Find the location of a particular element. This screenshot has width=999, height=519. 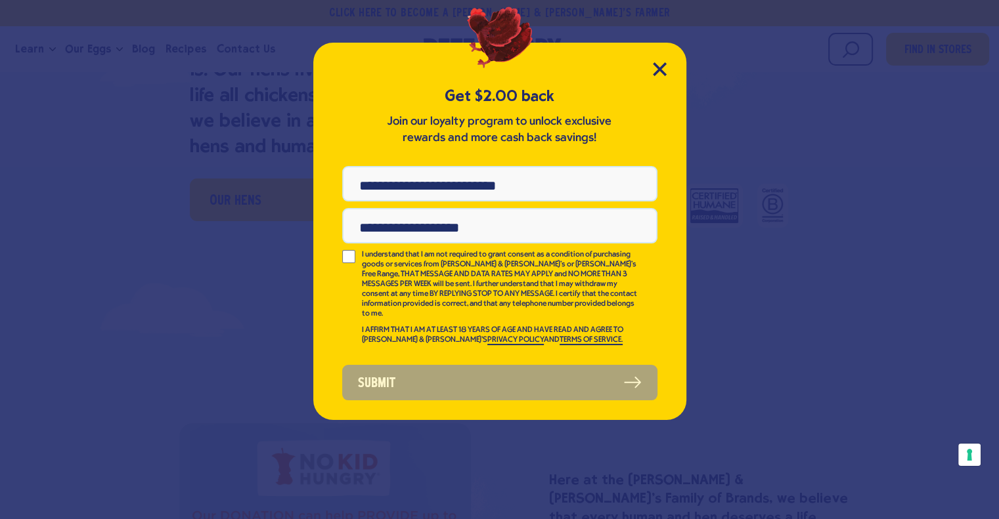

a: PRIVACY POLICY is located at coordinates (516, 341).